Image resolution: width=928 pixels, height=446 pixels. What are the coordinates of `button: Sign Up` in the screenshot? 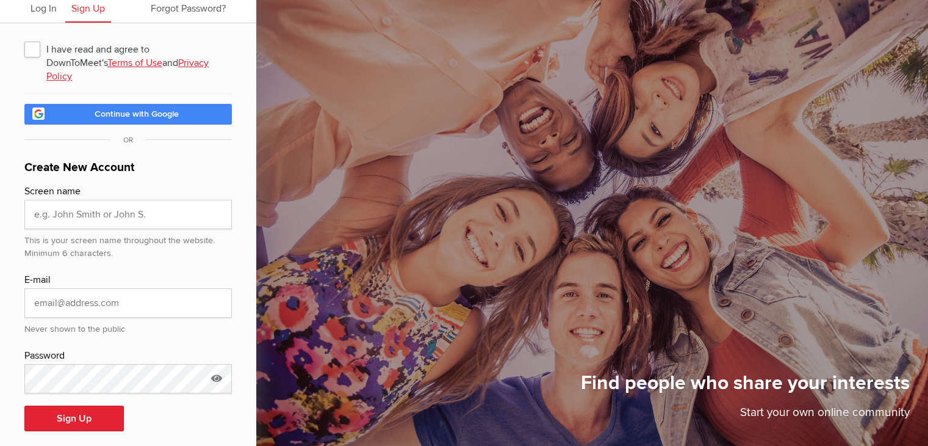 It's located at (74, 418).